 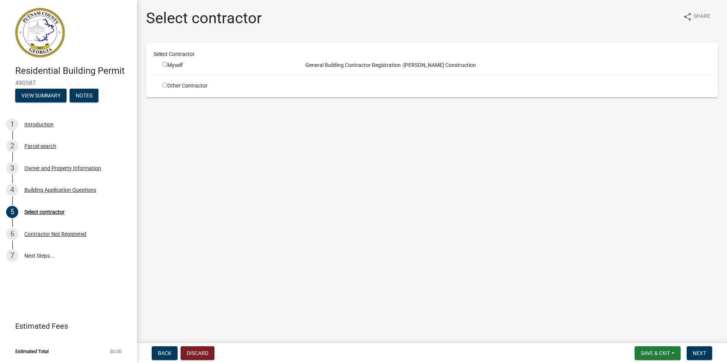 What do you see at coordinates (696, 16) in the screenshot?
I see `button: shareShare` at bounding box center [696, 16].